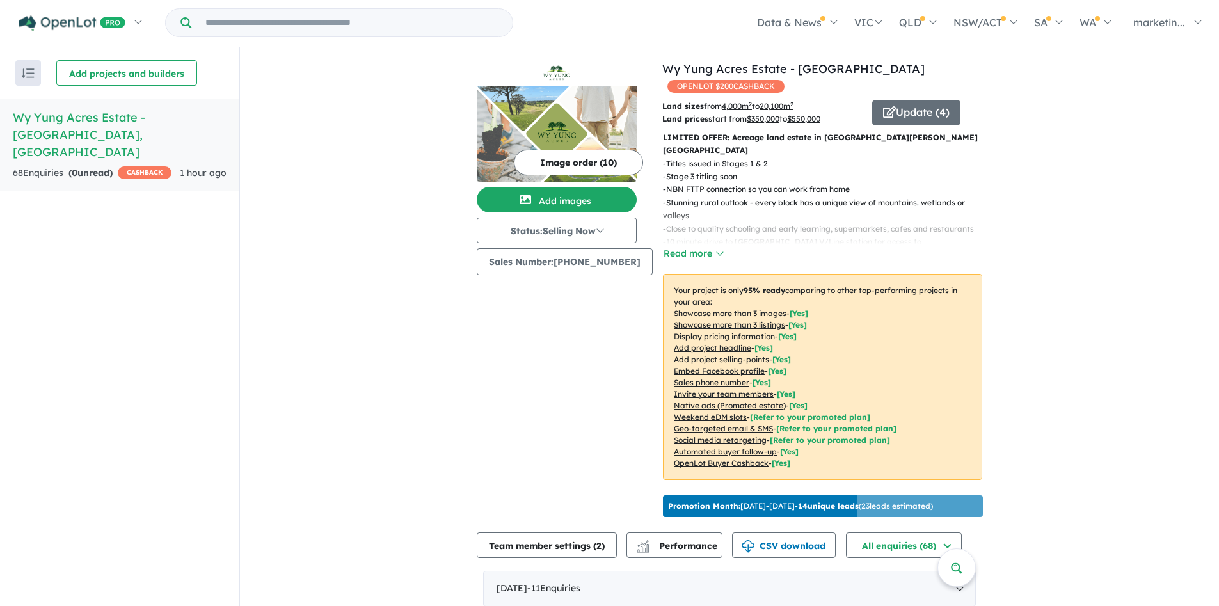 The width and height of the screenshot is (1219, 606). I want to click on span: OPENLOT $ 200 CASHBACK, so click(726, 86).